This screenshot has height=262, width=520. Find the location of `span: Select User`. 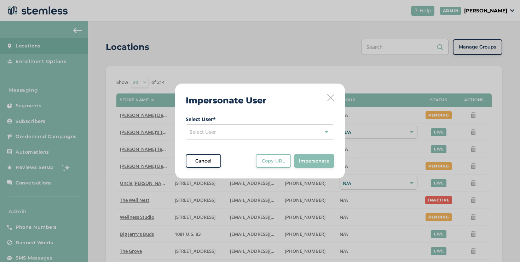

span: Select User is located at coordinates (203, 132).